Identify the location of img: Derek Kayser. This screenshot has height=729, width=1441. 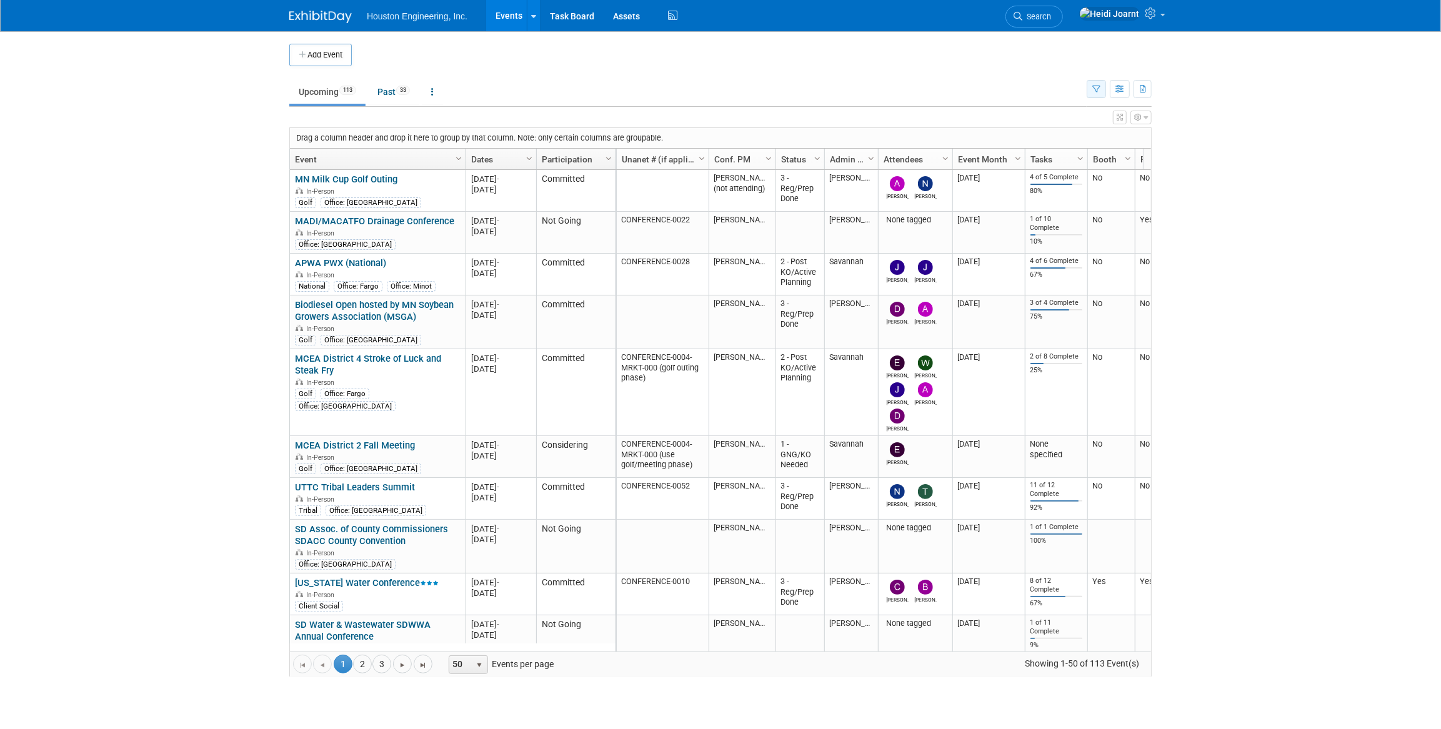
(897, 416).